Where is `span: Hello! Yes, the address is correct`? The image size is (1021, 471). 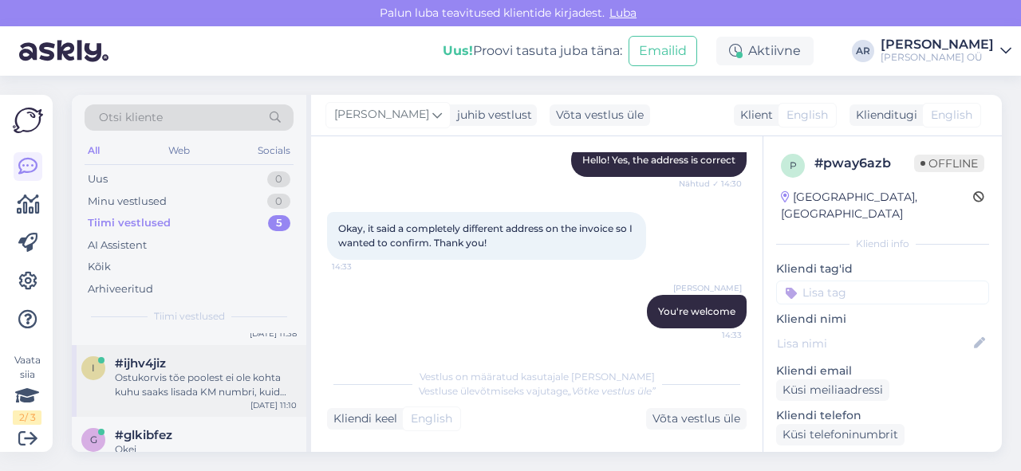
span: Hello! Yes, the address is correct is located at coordinates (659, 159).